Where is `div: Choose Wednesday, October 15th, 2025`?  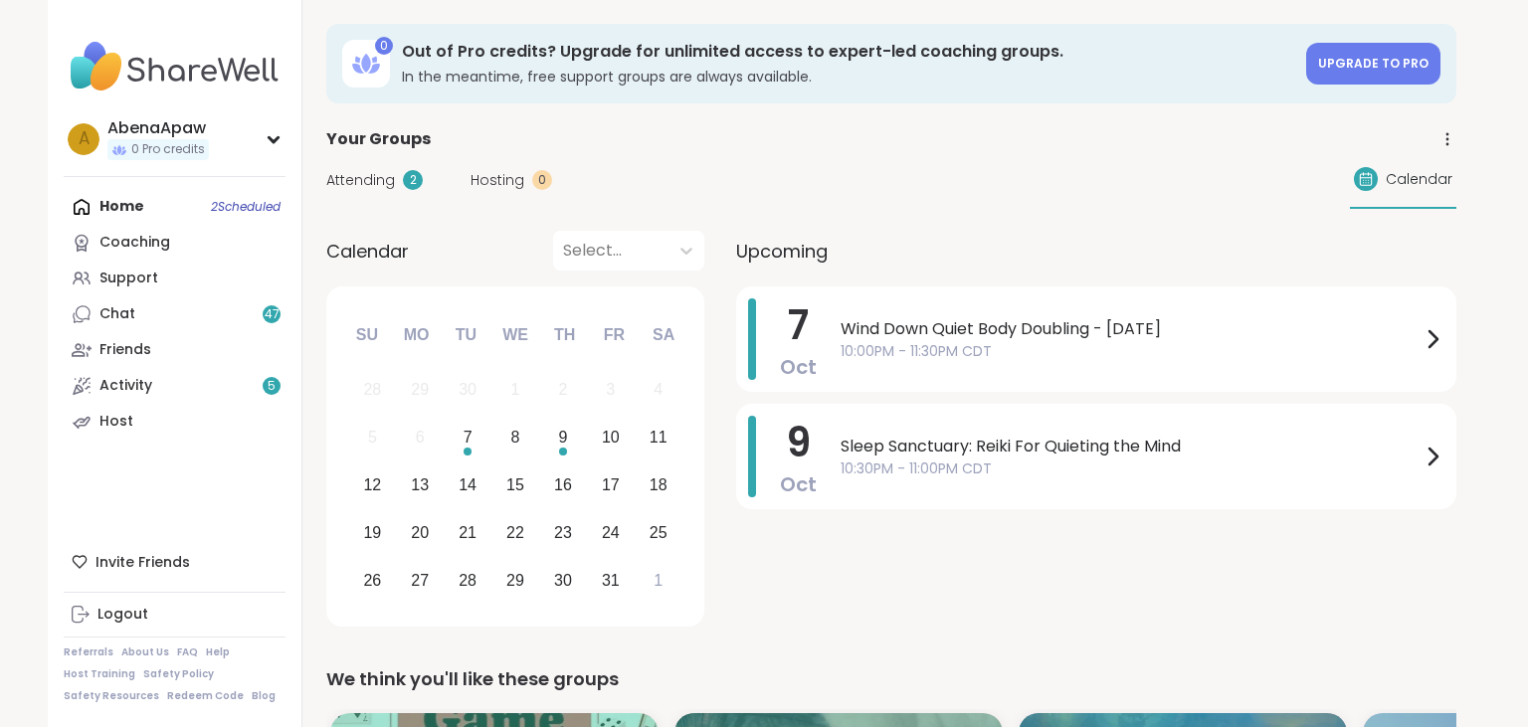 div: Choose Wednesday, October 15th, 2025 is located at coordinates (515, 485).